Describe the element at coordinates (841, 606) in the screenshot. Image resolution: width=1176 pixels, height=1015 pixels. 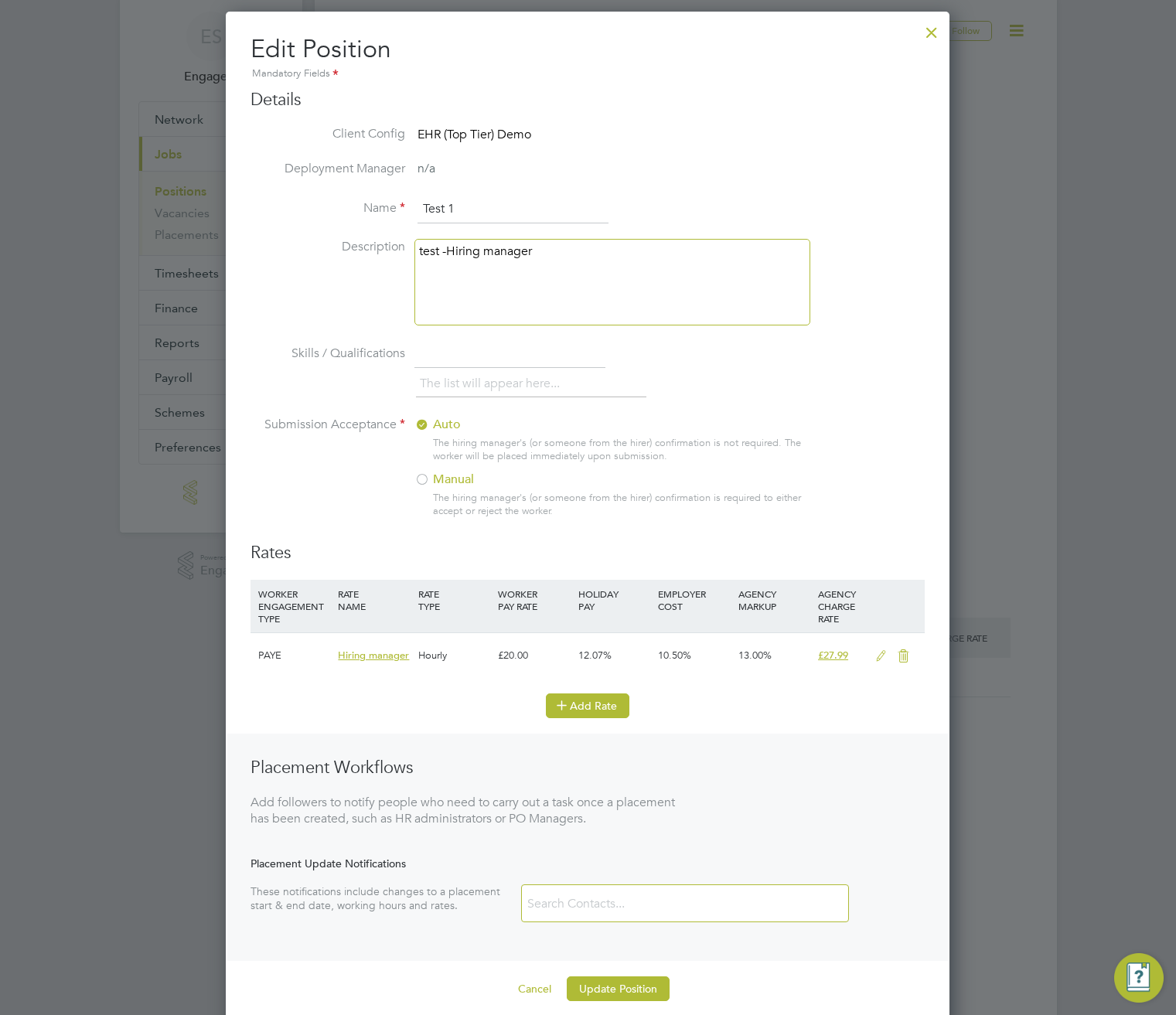
I see `div: AGENCY CHARGE RATE` at that location.